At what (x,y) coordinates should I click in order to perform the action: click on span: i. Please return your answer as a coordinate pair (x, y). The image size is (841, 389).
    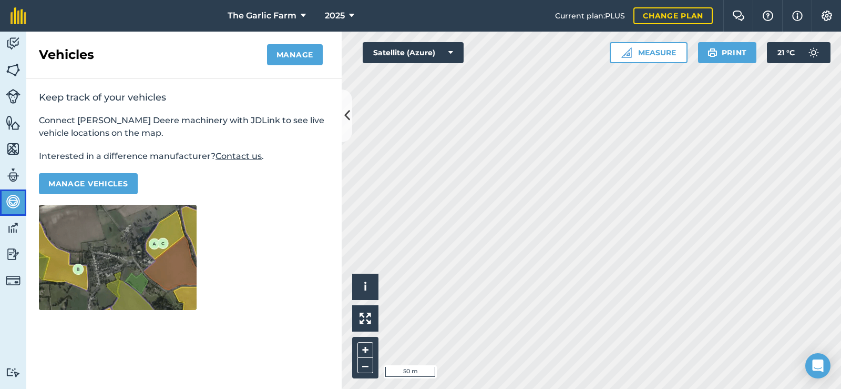
    Looking at the image, I should click on (366, 286).